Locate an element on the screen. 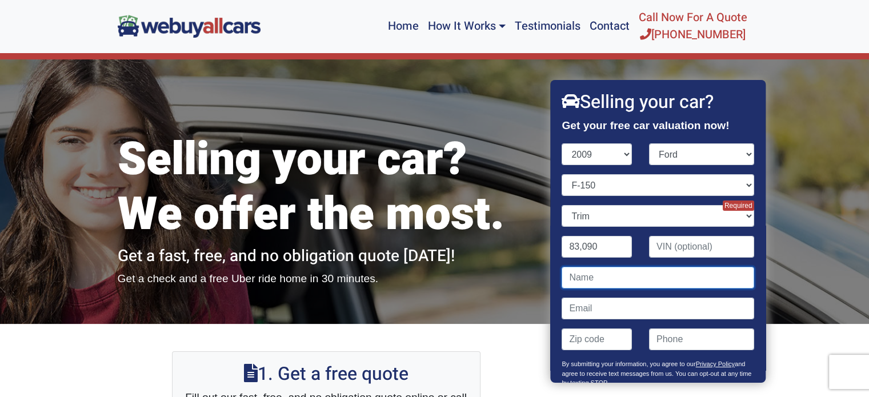 This screenshot has height=397, width=869. strong: Get your free car valuation now! is located at coordinates (646, 125).